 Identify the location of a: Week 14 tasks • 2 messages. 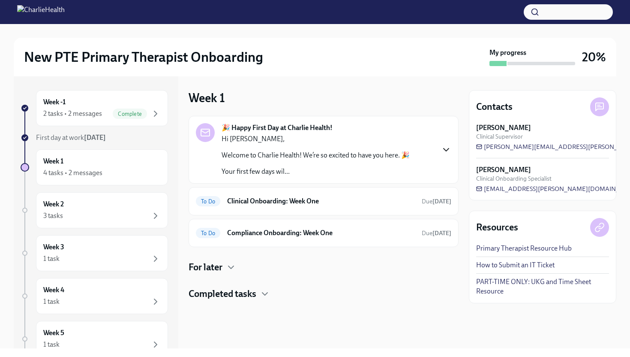
(94, 167).